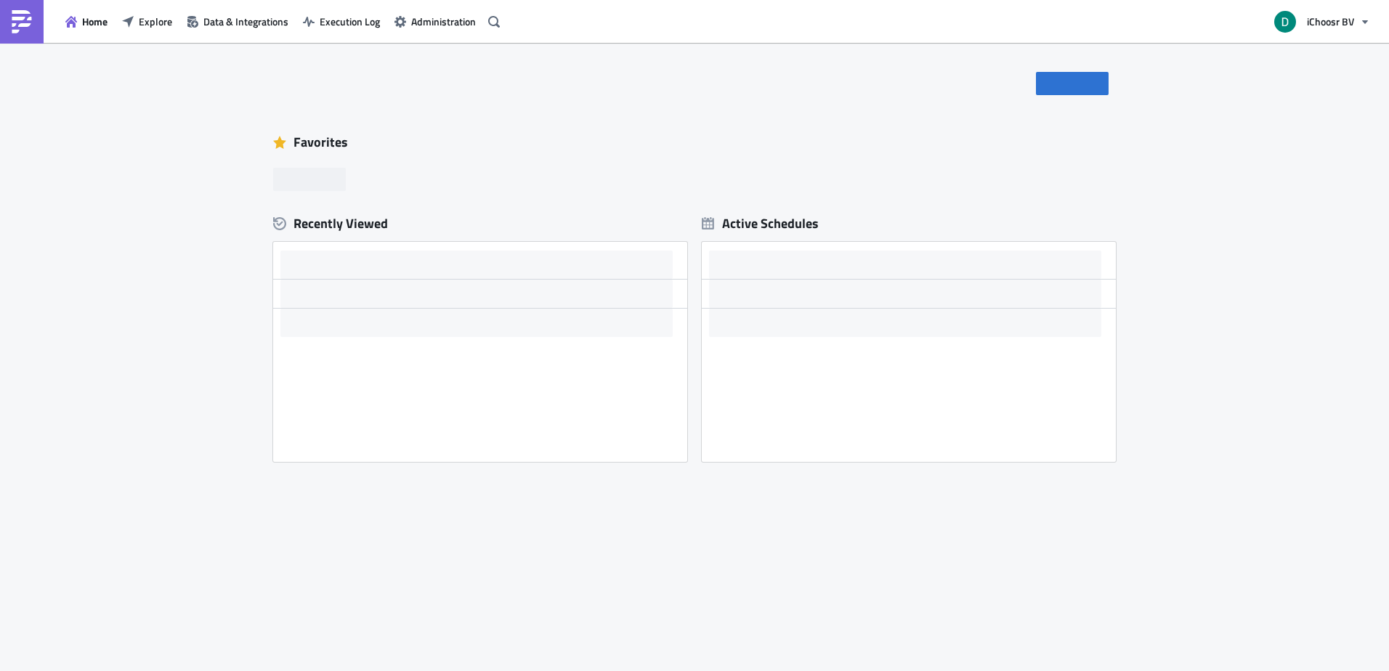 Image resolution: width=1389 pixels, height=671 pixels. I want to click on img: PushMetrics, so click(22, 22).